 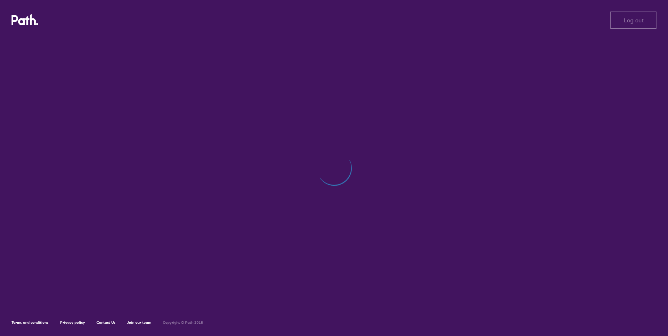 I want to click on a: Contact Us, so click(x=106, y=322).